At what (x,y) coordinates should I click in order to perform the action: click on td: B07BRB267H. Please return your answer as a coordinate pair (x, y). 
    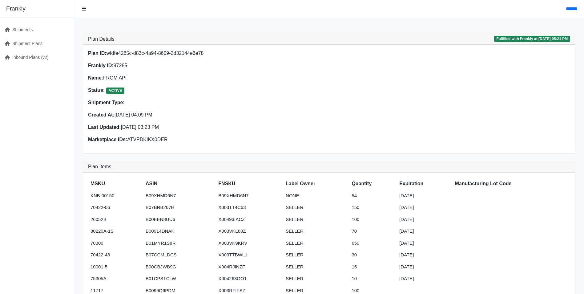
    Looking at the image, I should click on (179, 207).